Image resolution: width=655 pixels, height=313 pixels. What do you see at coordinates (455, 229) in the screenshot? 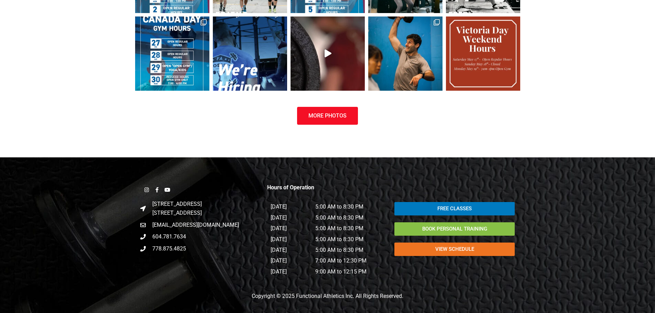
I see `a: Book Personal Training` at bounding box center [455, 229].